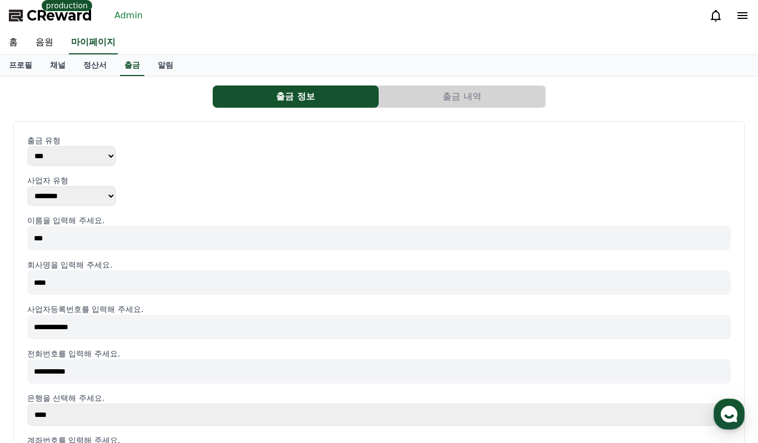 The image size is (758, 443). Describe the element at coordinates (58, 66) in the screenshot. I see `a: 채널` at that location.